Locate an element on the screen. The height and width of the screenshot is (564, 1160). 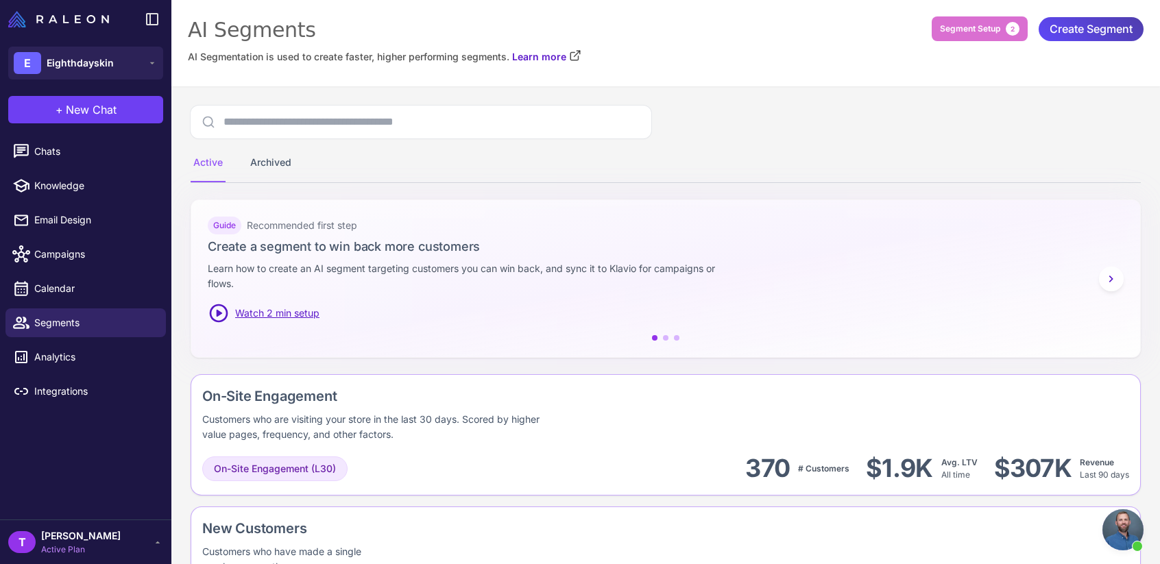
span: 2 is located at coordinates (1013, 29).